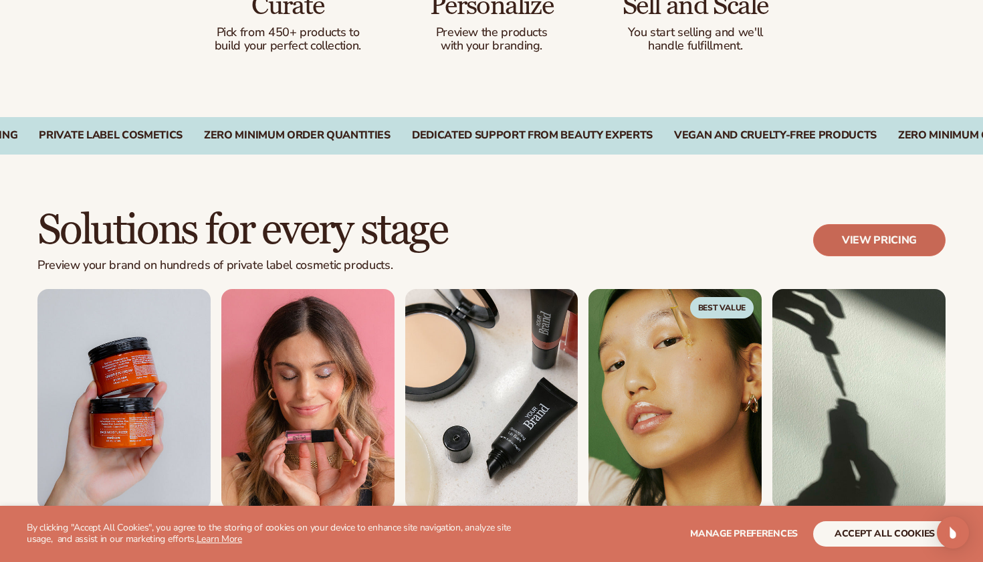 This screenshot has width=983, height=562. What do you see at coordinates (219, 538) in the screenshot?
I see `a: Learn More` at bounding box center [219, 538].